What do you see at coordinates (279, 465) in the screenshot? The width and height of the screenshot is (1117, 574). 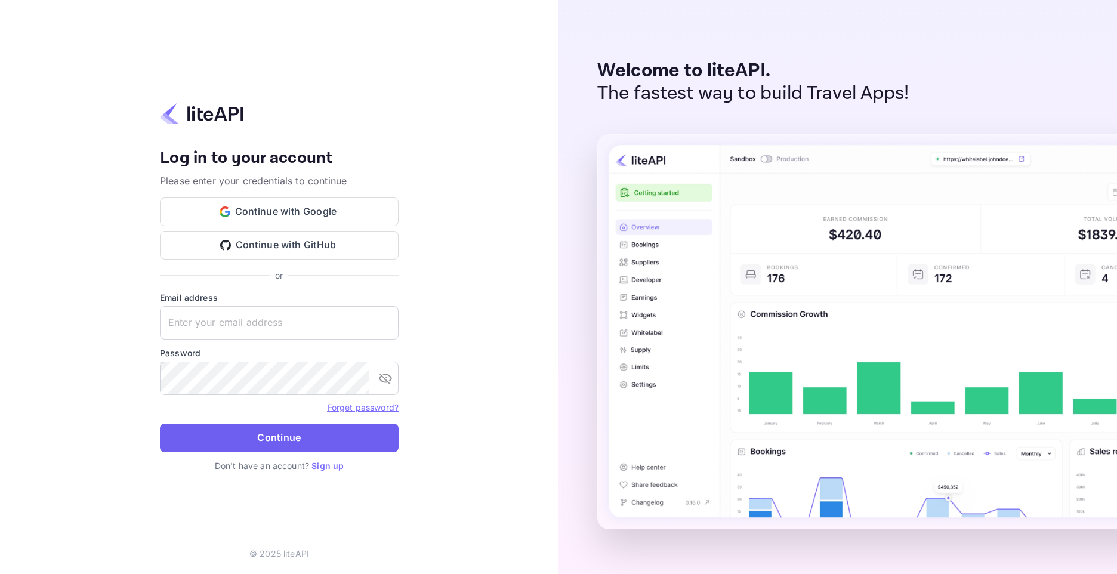 I see `p: Don't have an account?` at bounding box center [279, 465].